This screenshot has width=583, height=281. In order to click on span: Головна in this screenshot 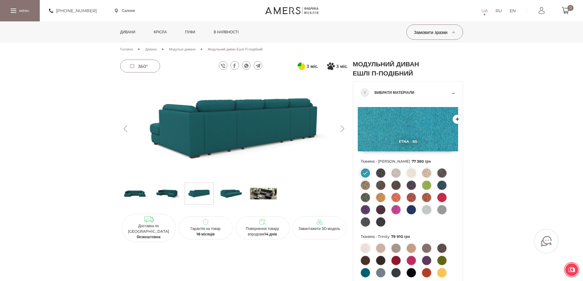, I will do `click(127, 49)`.